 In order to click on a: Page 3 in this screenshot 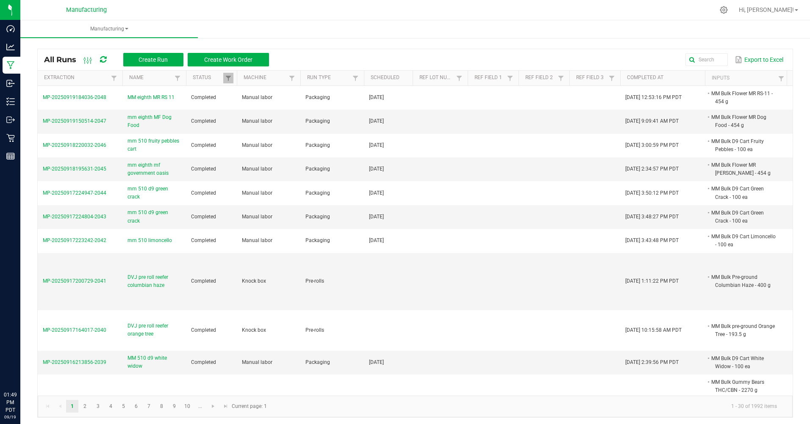, I will do `click(98, 407)`.